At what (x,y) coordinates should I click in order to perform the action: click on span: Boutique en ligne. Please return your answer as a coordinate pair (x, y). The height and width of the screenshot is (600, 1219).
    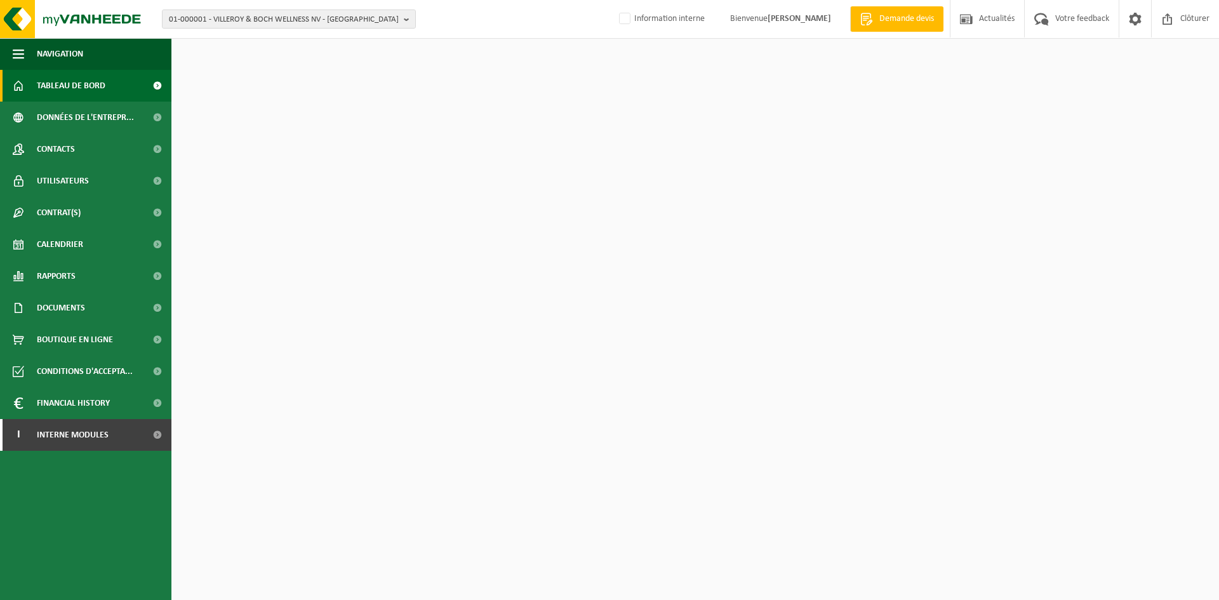
    Looking at the image, I should click on (75, 340).